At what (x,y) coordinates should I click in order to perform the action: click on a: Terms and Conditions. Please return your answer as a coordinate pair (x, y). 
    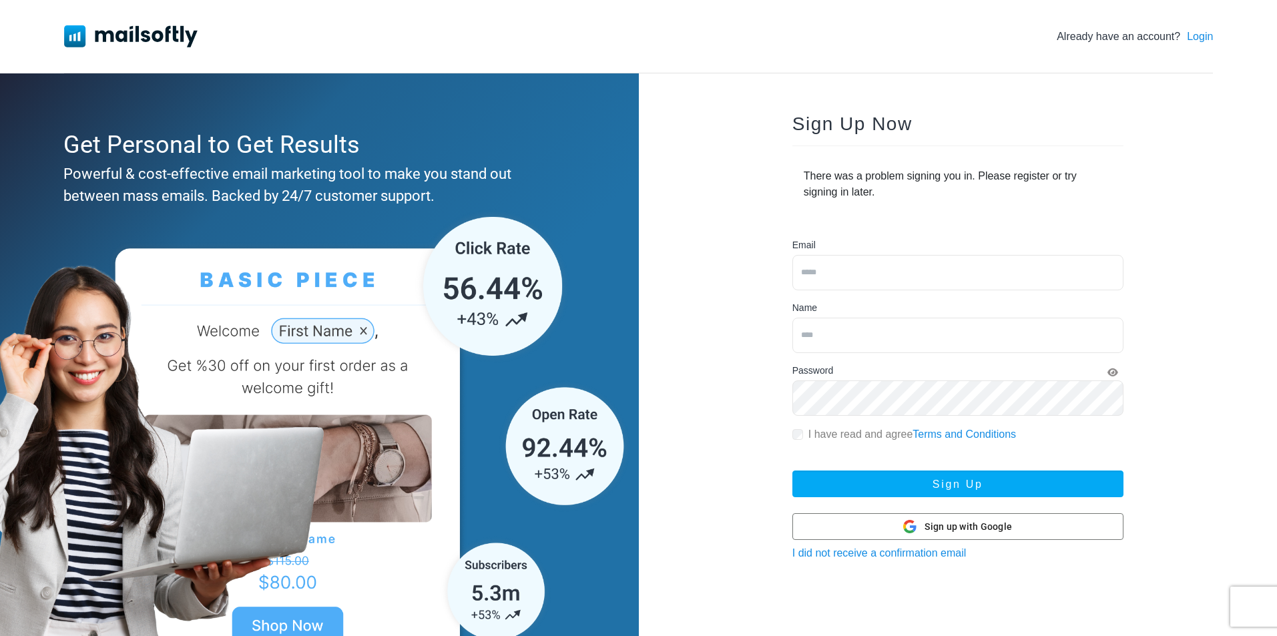
    Looking at the image, I should click on (964, 434).